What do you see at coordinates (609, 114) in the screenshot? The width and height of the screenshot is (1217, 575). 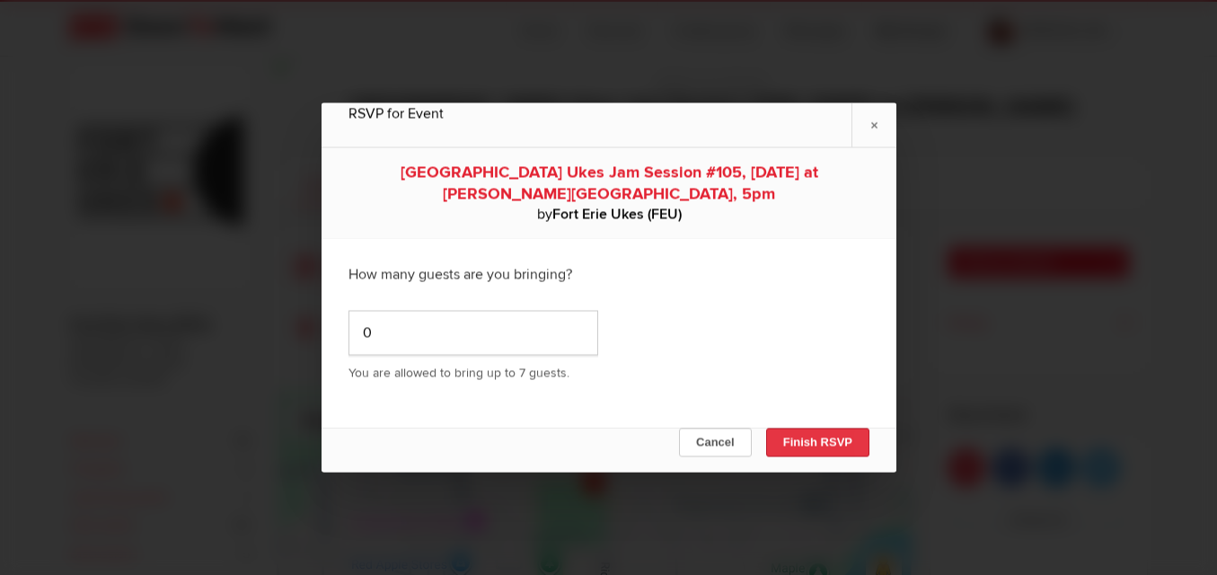 I see `div: RSVP for Event` at bounding box center [609, 114].